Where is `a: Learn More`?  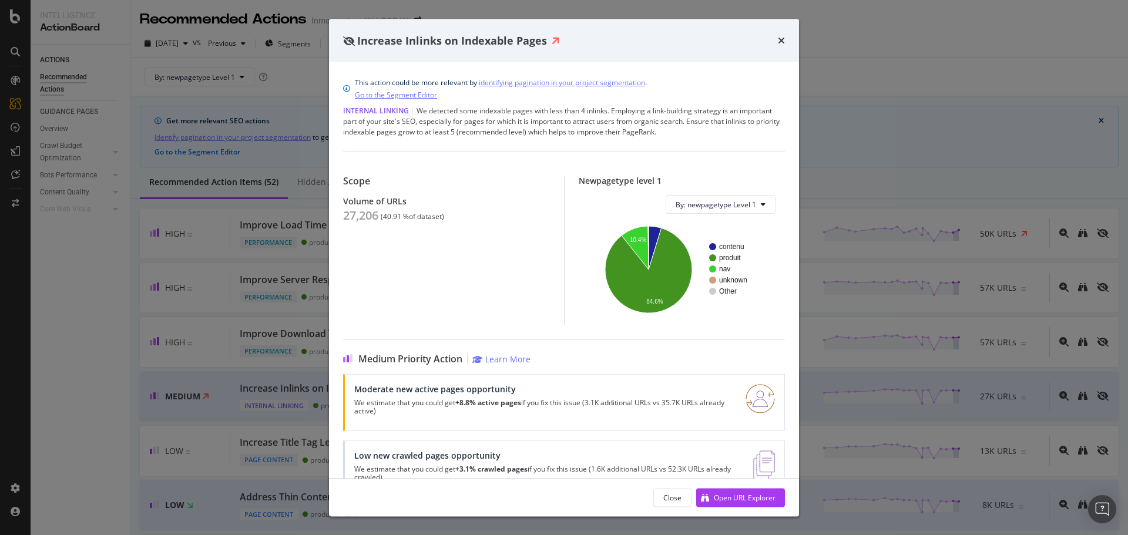 a: Learn More is located at coordinates (501, 359).